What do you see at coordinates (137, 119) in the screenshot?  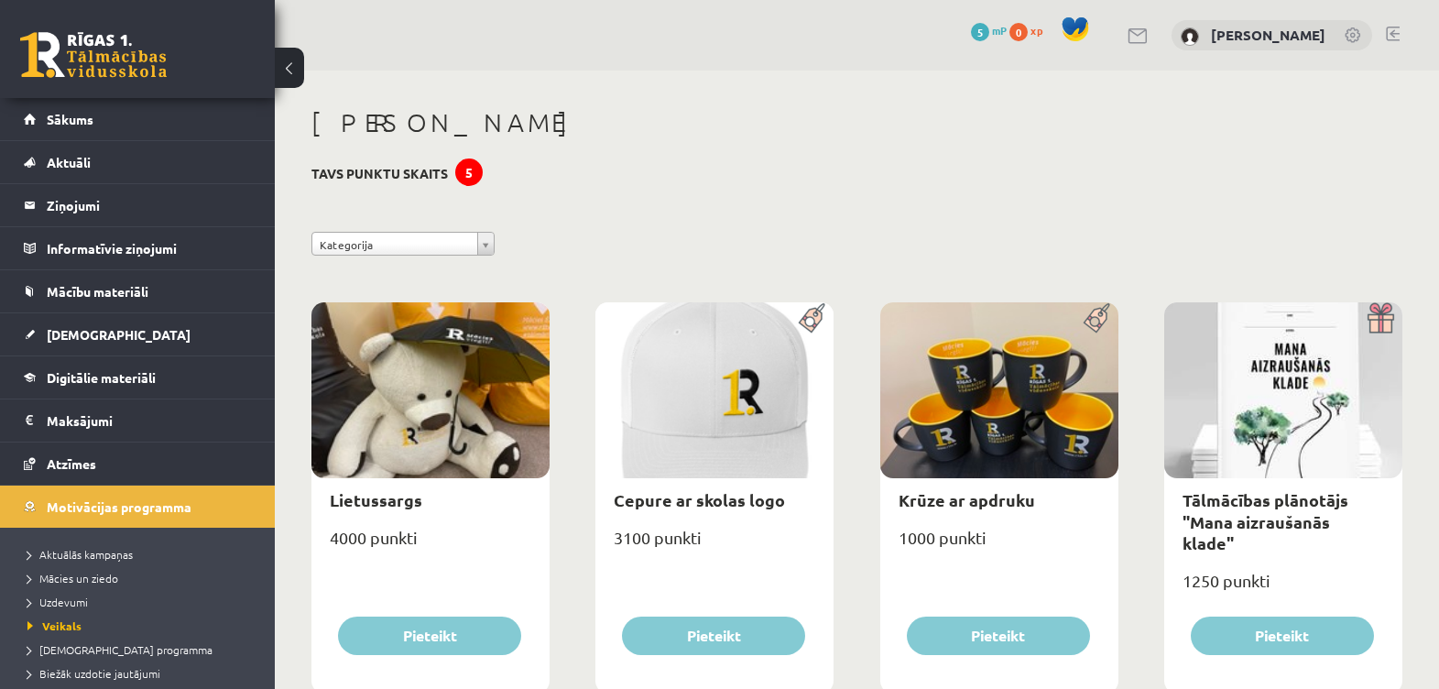 I see `a: Sākums` at bounding box center [137, 119].